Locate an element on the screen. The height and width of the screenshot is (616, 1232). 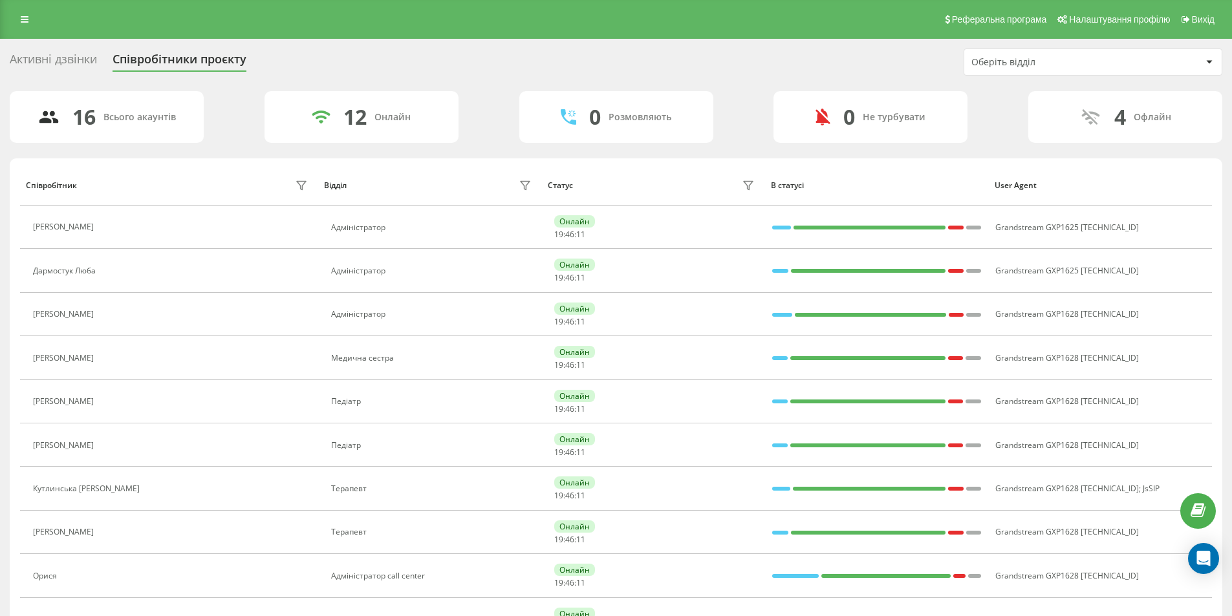
span: Налаштування профілю is located at coordinates (1120, 19).